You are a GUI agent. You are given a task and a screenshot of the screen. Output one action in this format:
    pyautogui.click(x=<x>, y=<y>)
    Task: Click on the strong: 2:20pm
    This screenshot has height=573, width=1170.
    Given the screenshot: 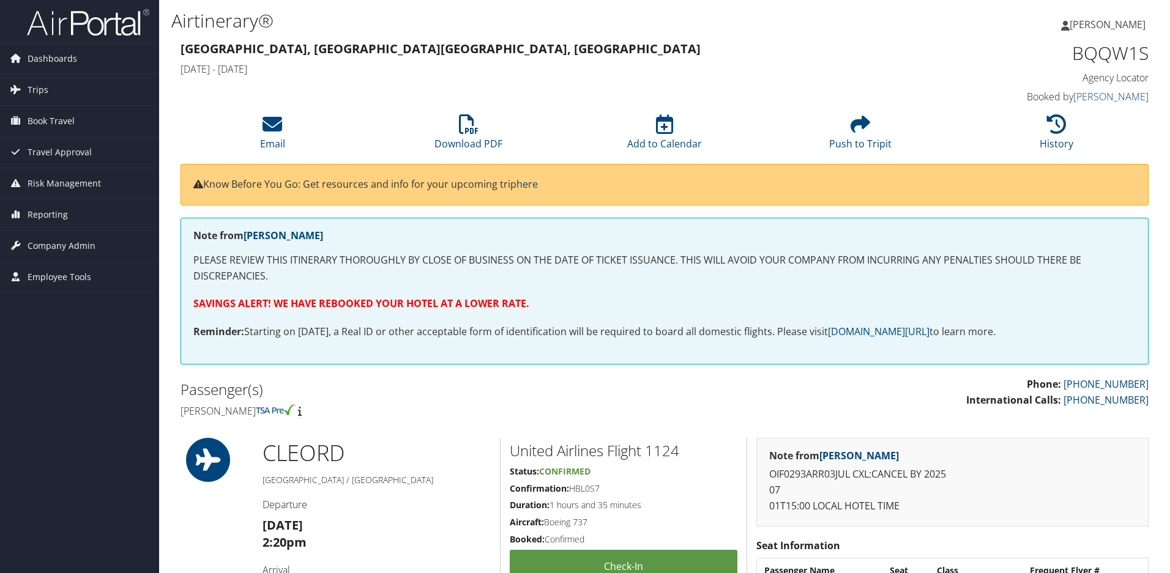 What is the action you would take?
    pyautogui.click(x=285, y=542)
    